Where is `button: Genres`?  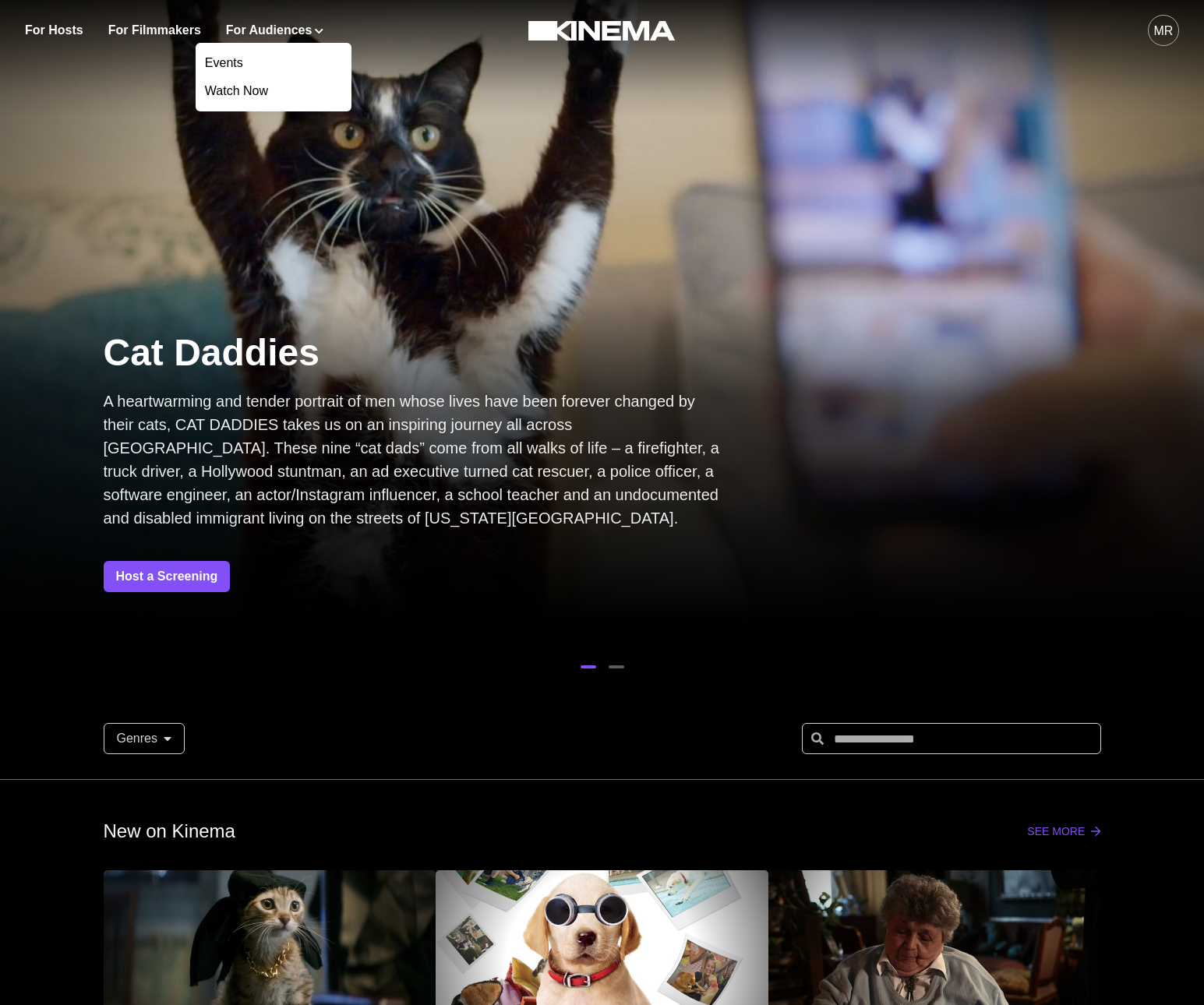 button: Genres is located at coordinates (144, 739).